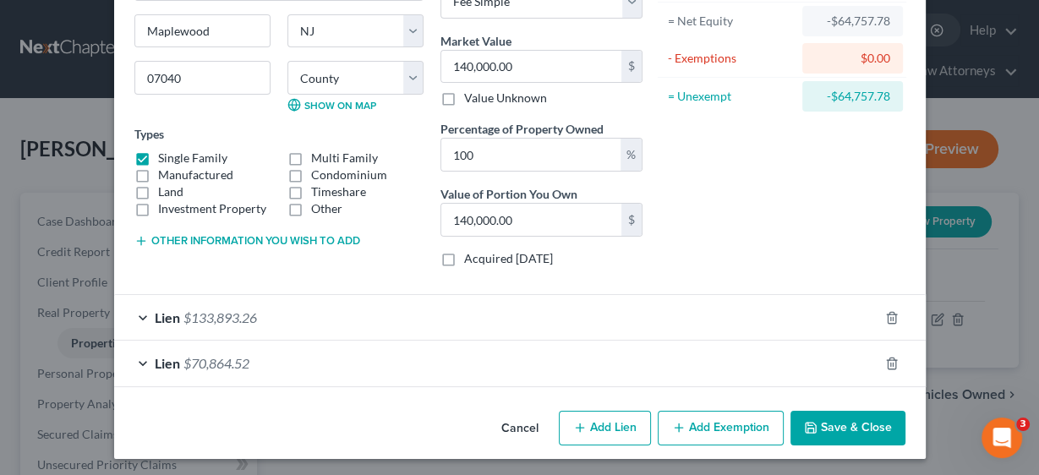 This screenshot has height=475, width=1039. Describe the element at coordinates (605, 429) in the screenshot. I see `button: Add Lien` at that location.